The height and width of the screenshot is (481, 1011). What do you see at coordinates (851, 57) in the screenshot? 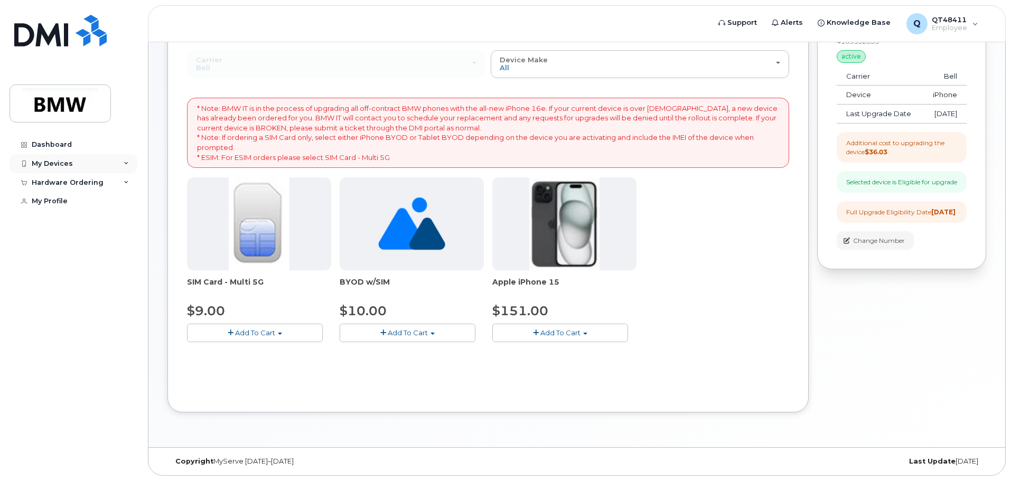
I see `div: active` at bounding box center [851, 57].